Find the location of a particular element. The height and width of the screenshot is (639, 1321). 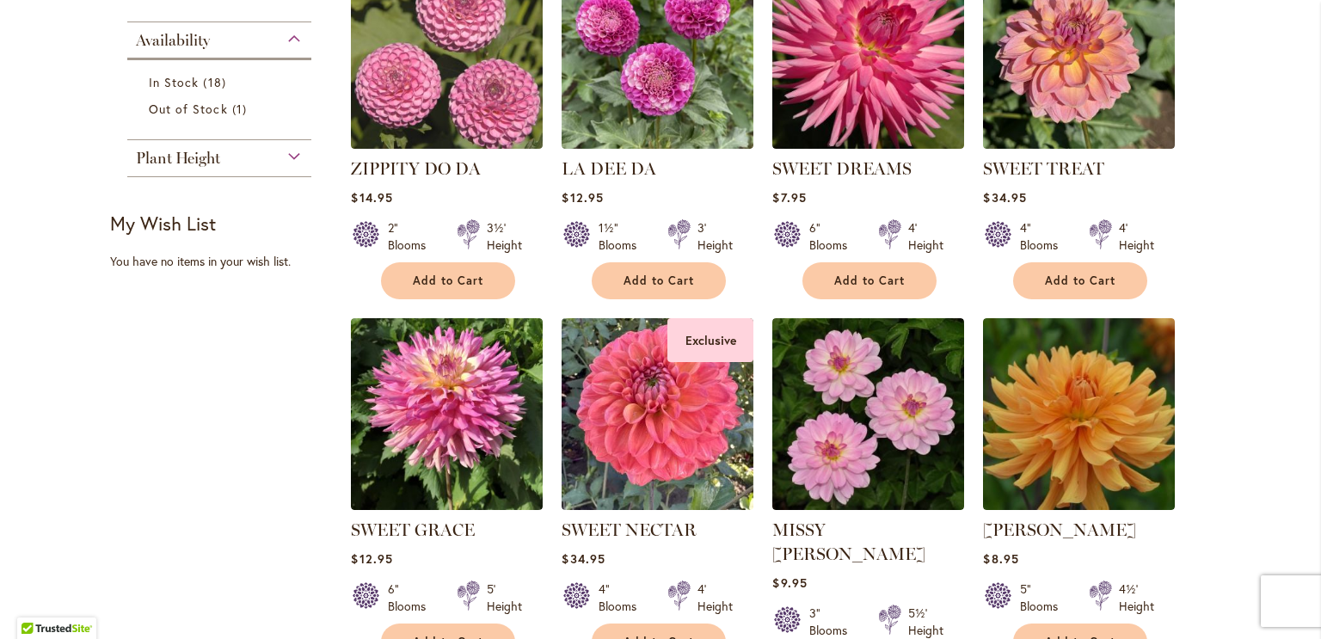

strong: My Wish List is located at coordinates (163, 223).